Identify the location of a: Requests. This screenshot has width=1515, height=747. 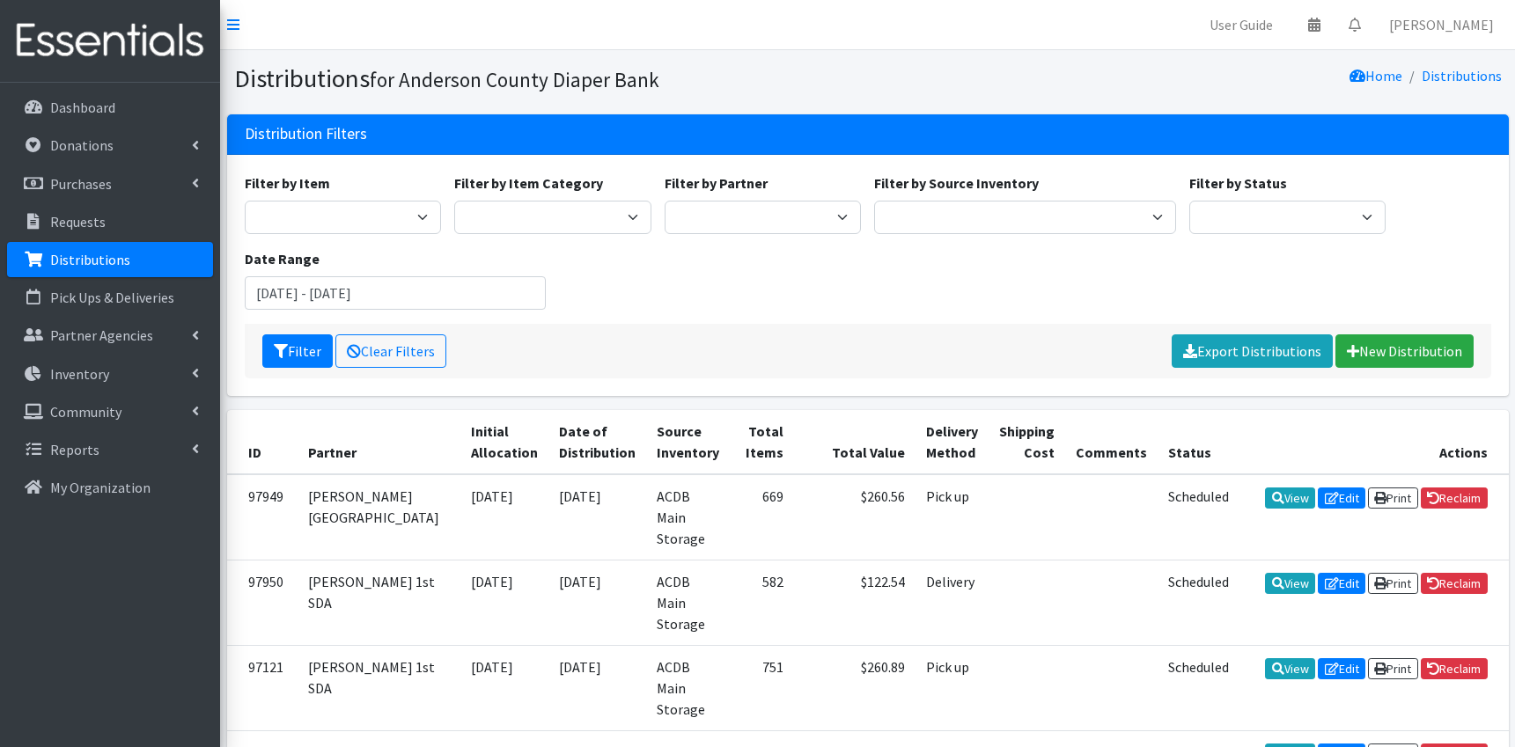
(110, 222).